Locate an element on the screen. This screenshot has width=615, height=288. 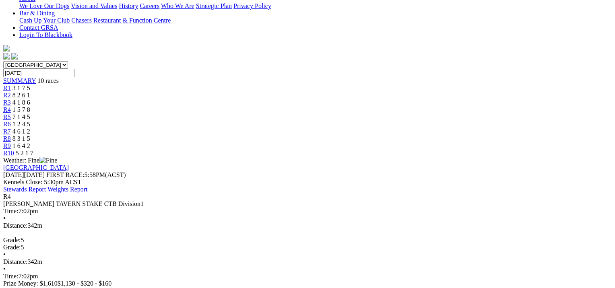
a: R5 is located at coordinates (7, 117).